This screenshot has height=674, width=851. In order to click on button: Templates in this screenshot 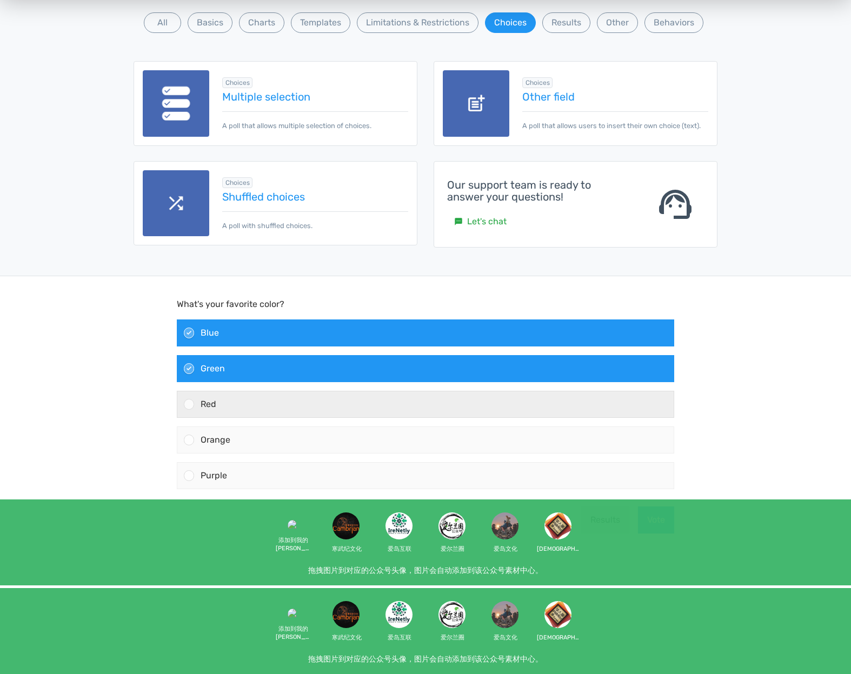, I will do `click(321, 23)`.